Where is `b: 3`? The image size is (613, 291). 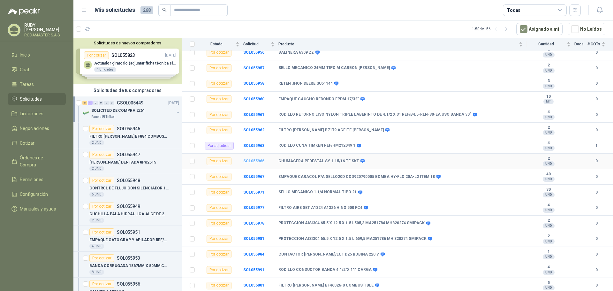 b: 3 is located at coordinates (548, 81).